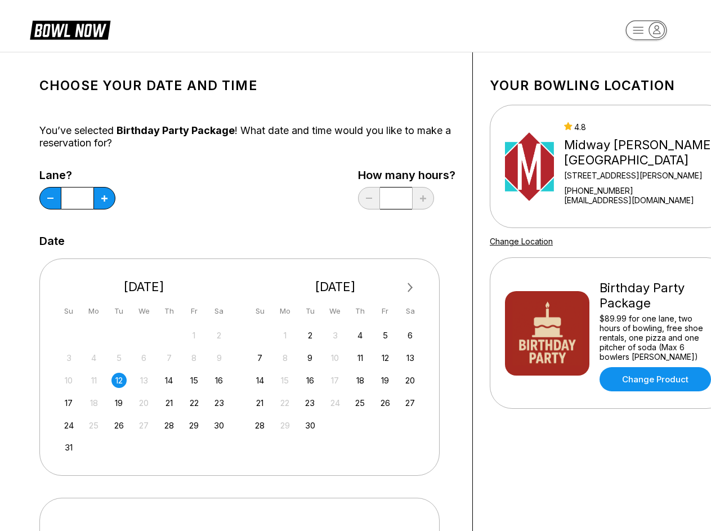 The height and width of the screenshot is (531, 711). What do you see at coordinates (194, 358) in the screenshot?
I see `div: Not available Friday, August 8th, 2025` at bounding box center [194, 358].